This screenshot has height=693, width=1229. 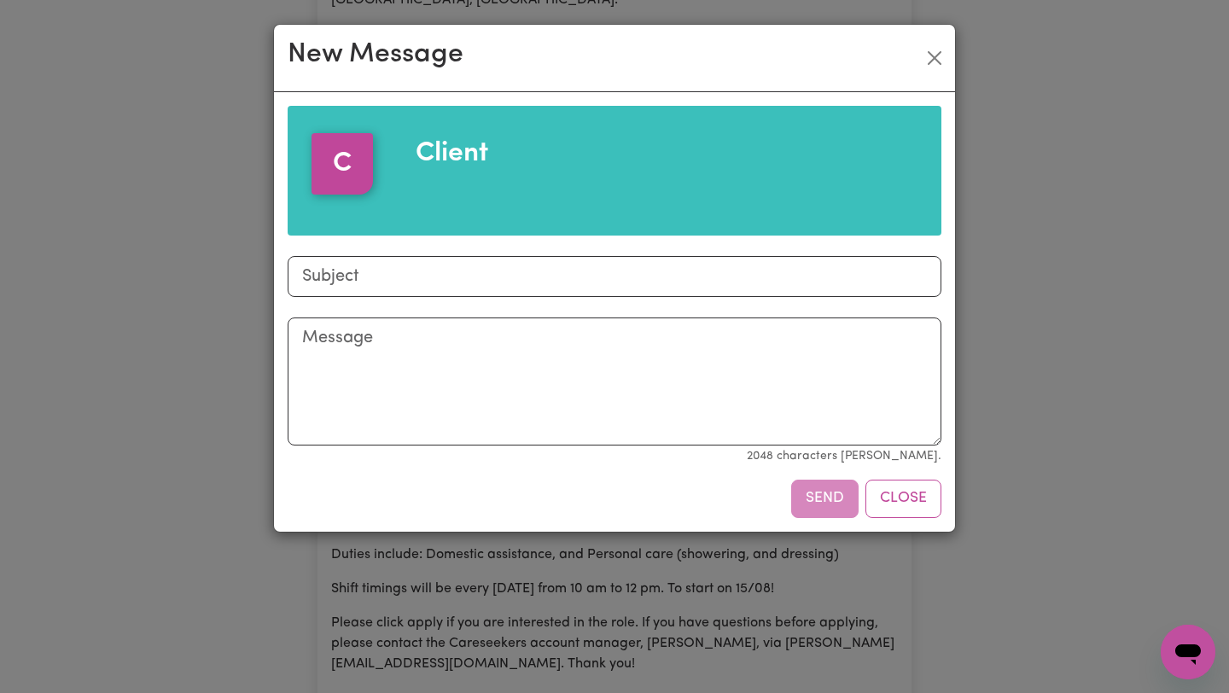 I want to click on div: C, so click(x=342, y=164).